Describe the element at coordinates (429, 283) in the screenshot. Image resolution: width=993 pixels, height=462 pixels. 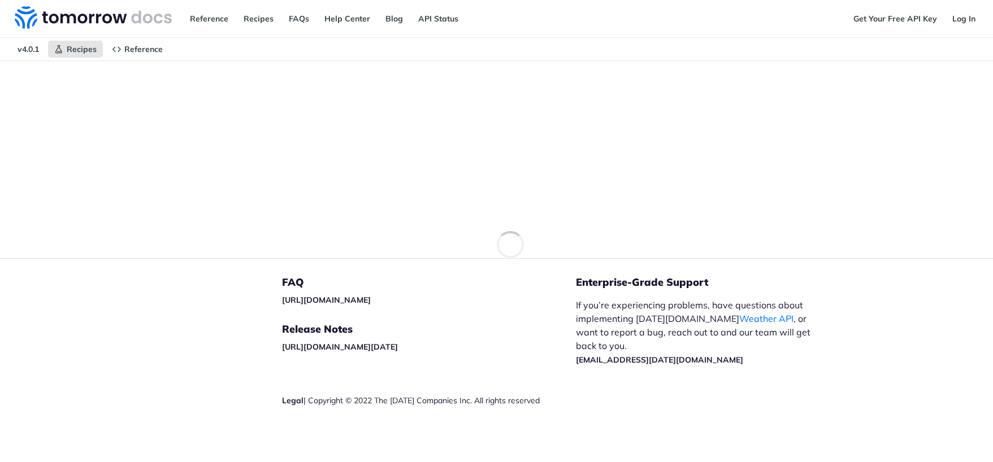
I see `h5: FAQ` at that location.